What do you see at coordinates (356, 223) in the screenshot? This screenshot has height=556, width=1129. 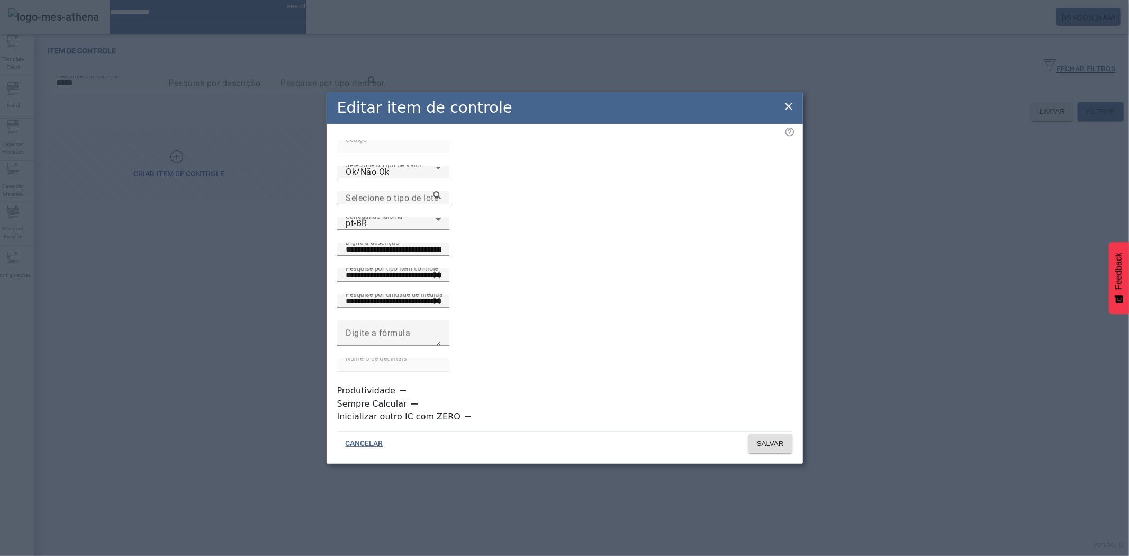 I see `span: pt-BR` at bounding box center [356, 223].